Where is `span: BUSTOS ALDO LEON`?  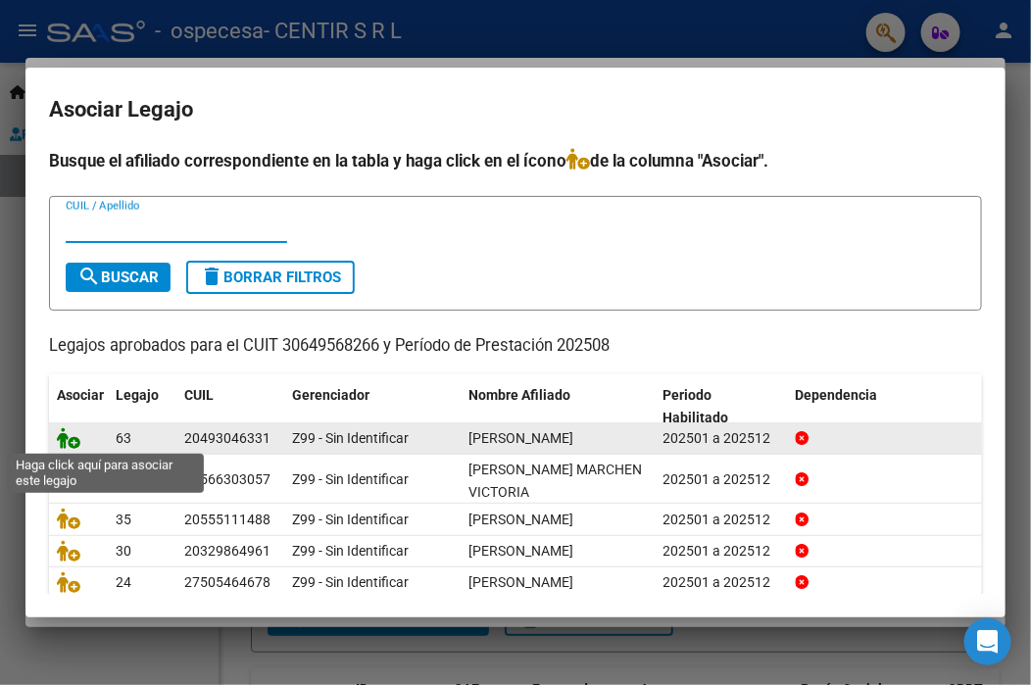
span: BUSTOS ALDO LEON is located at coordinates (520, 519).